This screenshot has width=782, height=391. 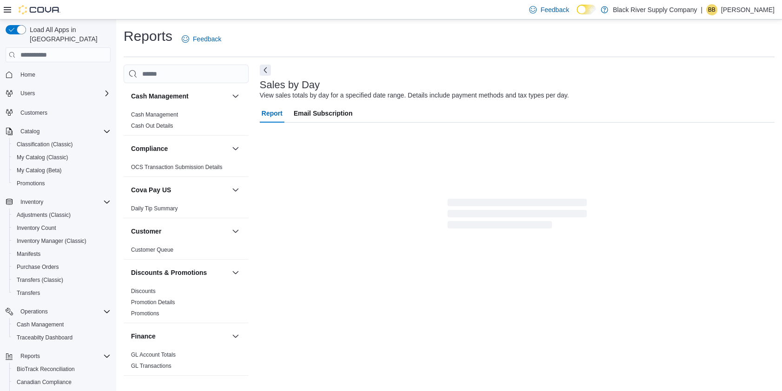 What do you see at coordinates (186, 122) in the screenshot?
I see `div: Cash Management` at bounding box center [186, 122].